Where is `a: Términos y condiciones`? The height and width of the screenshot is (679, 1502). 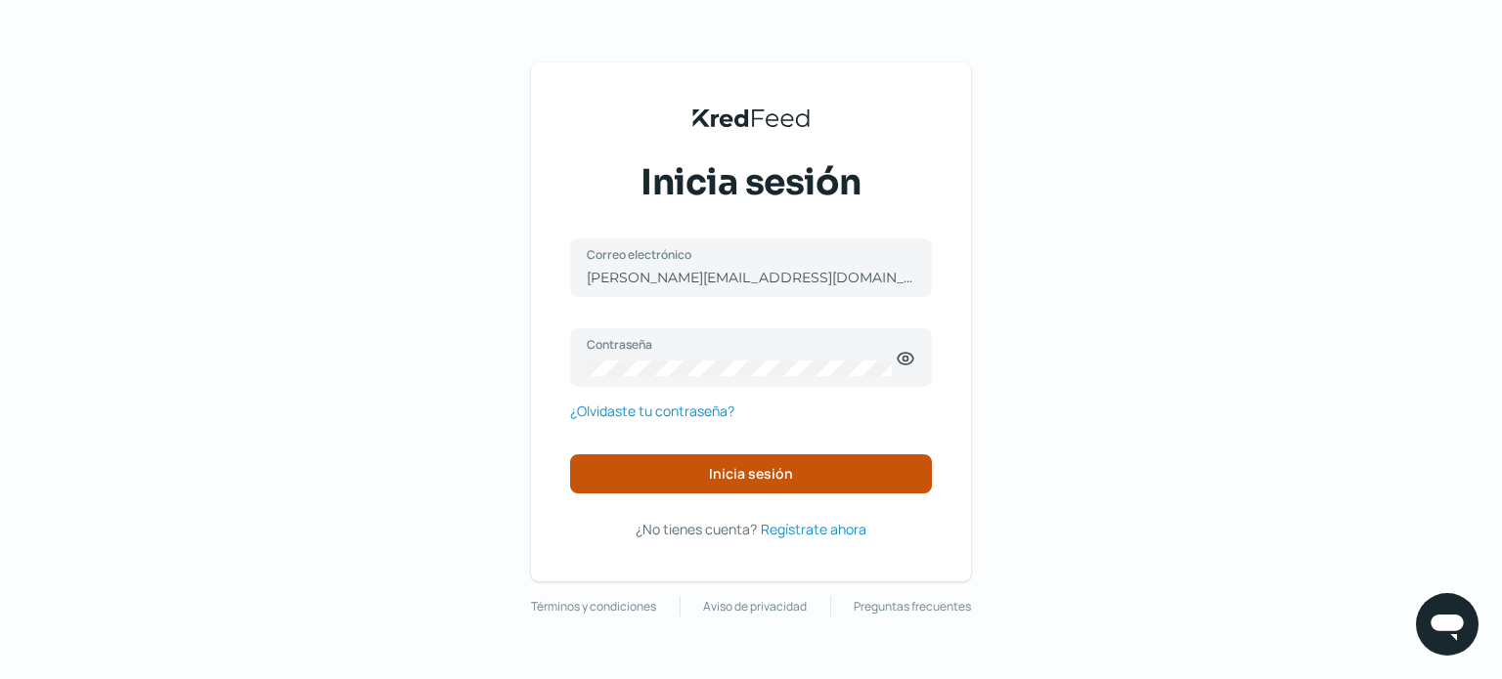 a: Términos y condiciones is located at coordinates (593, 607).